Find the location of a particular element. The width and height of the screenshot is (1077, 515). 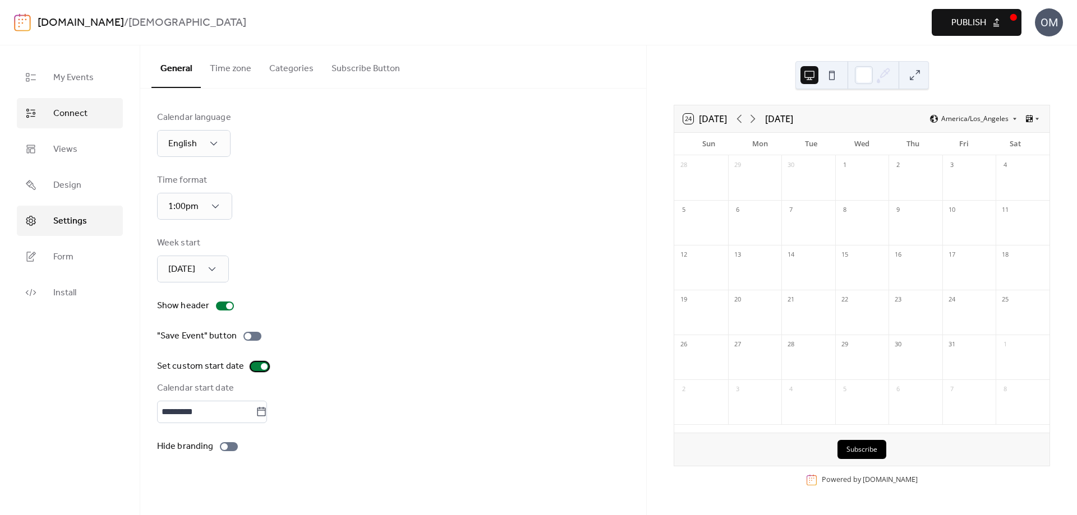

a: Connect is located at coordinates (70, 113).